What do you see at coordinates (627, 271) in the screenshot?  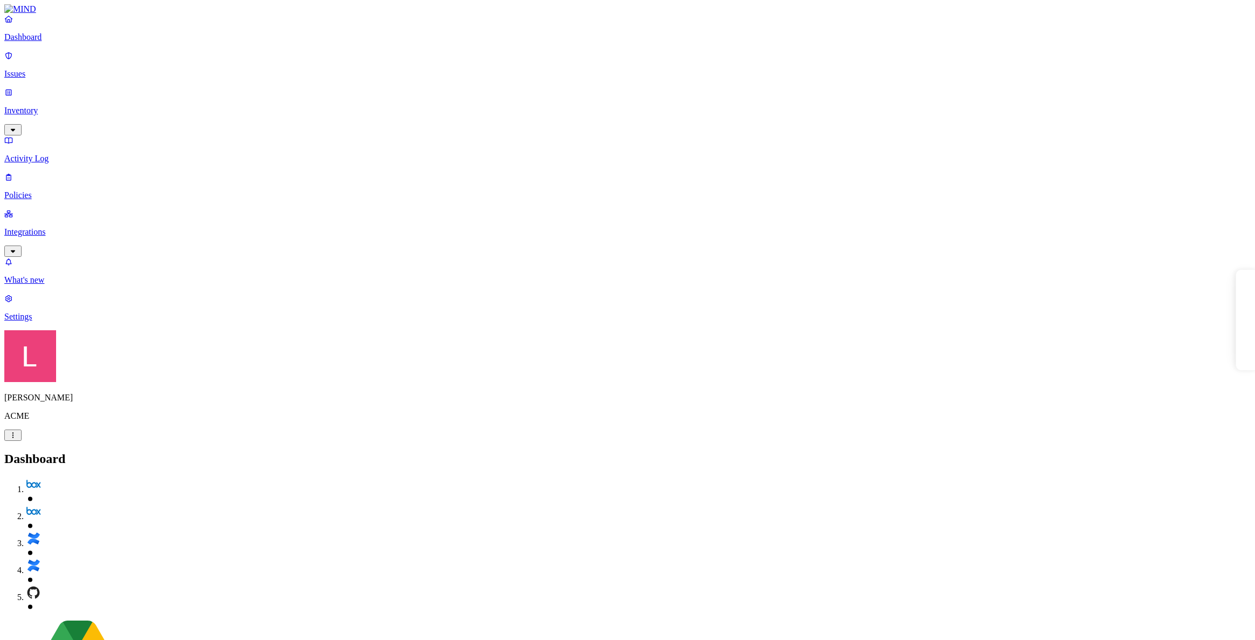 I see `a: What's new` at bounding box center [627, 271].